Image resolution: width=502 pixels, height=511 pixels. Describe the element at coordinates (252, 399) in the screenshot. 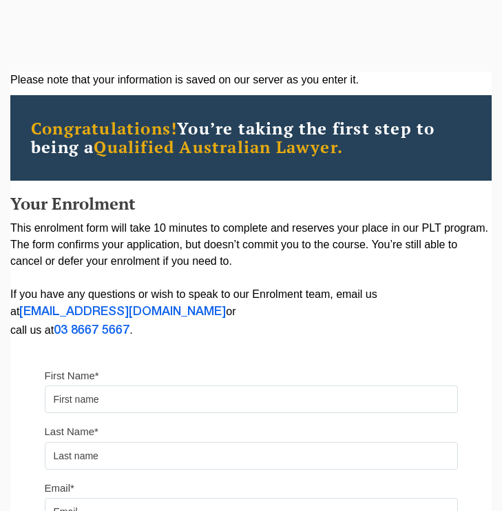

I see `input: First name` at that location.